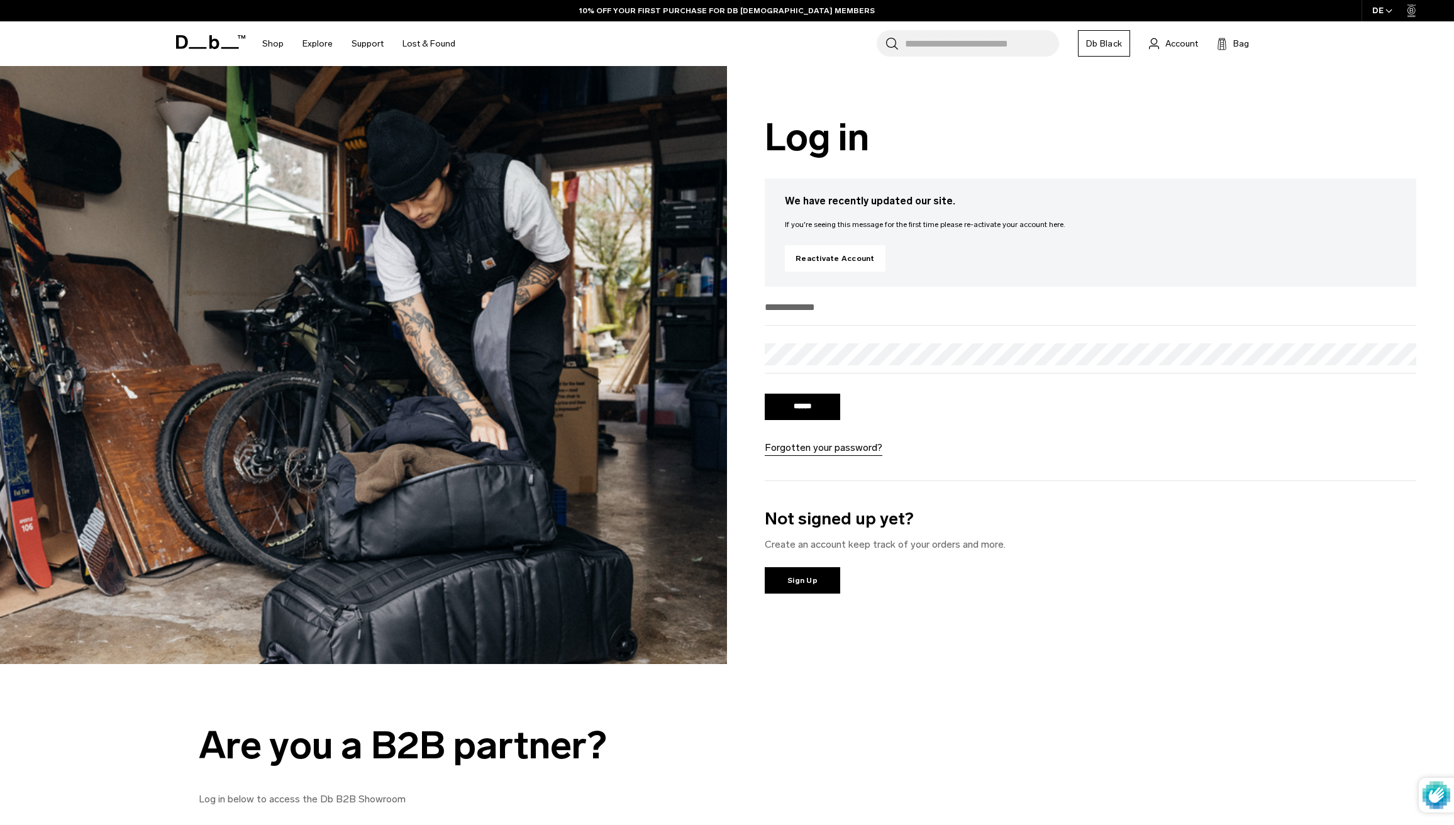 The image size is (1454, 825). What do you see at coordinates (1090, 519) in the screenshot?
I see `h3: Not signed up yet?` at bounding box center [1090, 519].